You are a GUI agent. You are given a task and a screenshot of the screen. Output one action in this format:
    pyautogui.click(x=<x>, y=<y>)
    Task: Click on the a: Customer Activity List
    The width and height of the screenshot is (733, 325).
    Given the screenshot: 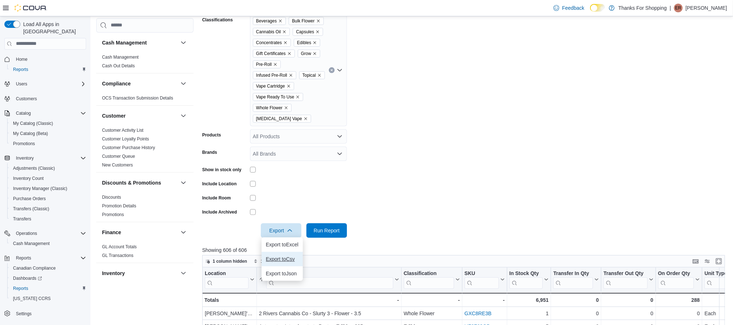 What is the action you would take?
    pyautogui.click(x=123, y=130)
    